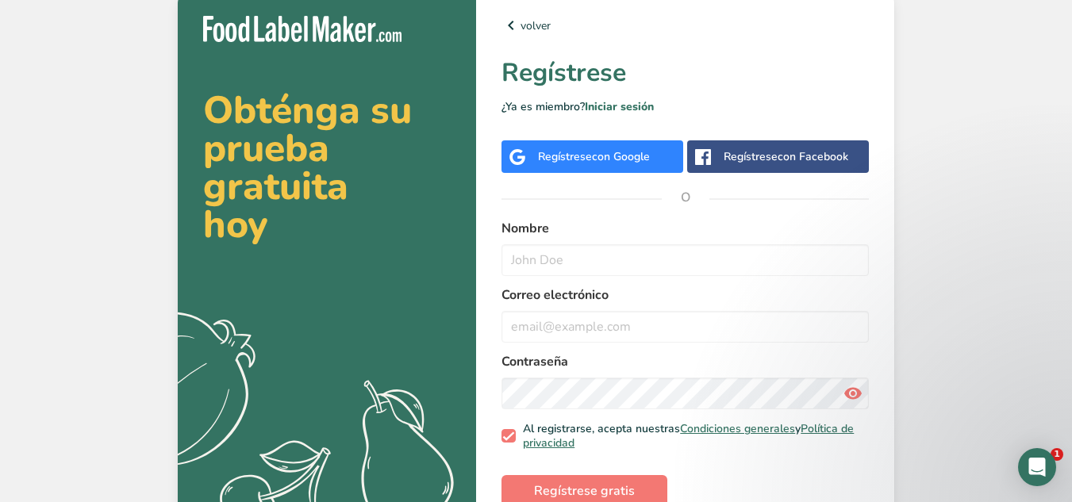  What do you see at coordinates (813, 156) in the screenshot?
I see `span: con Facebook` at bounding box center [813, 156].